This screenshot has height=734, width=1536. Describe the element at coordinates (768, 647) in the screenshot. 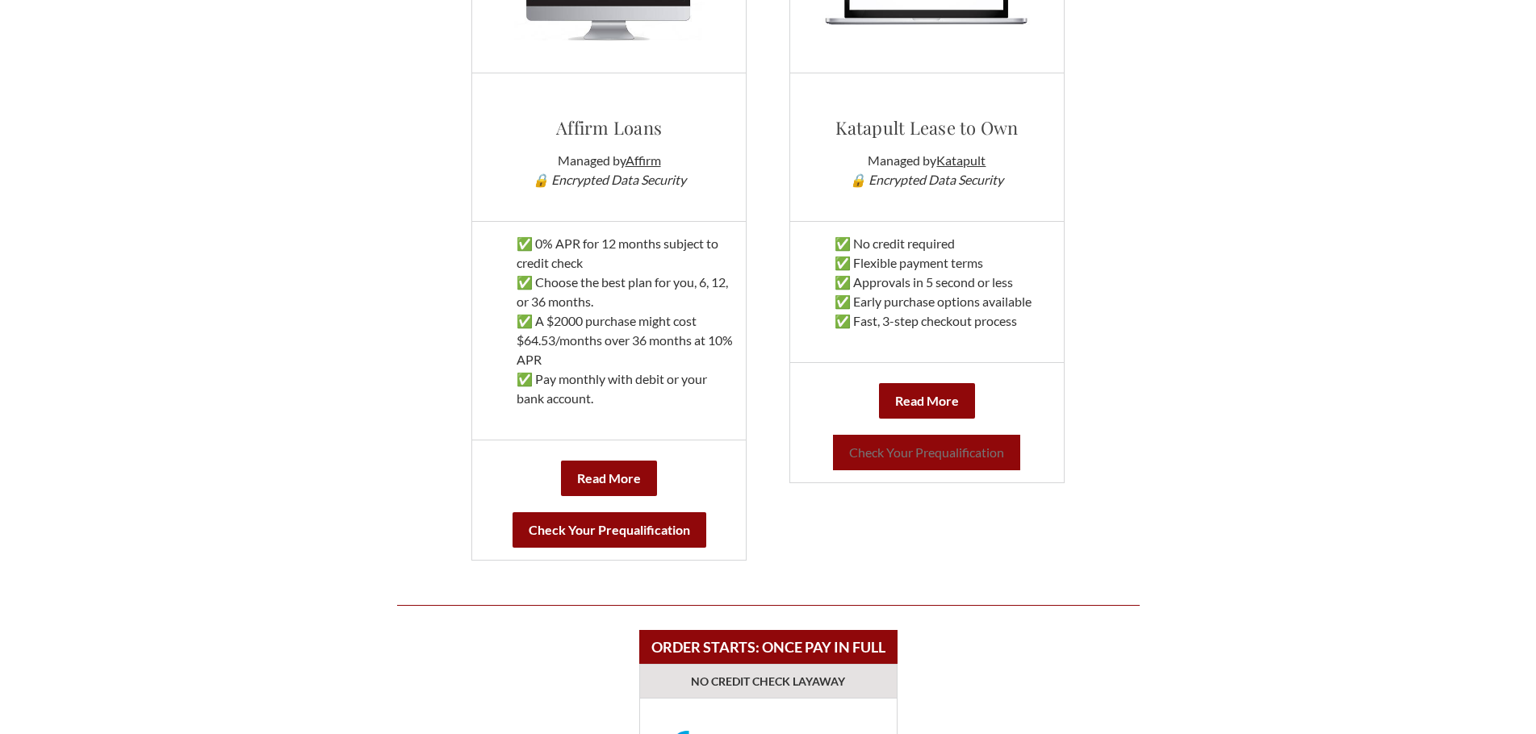

I see `b: ORDER STARTS: ONCE PAY IN FULL` at that location.